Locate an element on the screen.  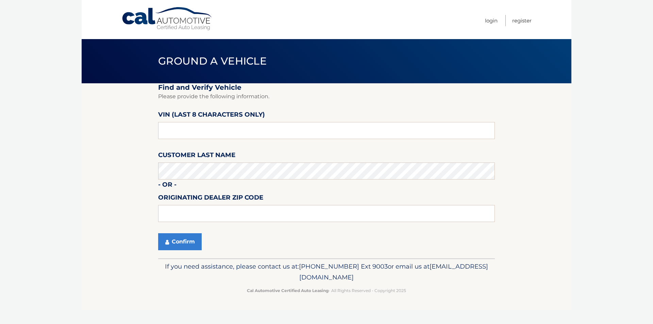
a: Login is located at coordinates (491, 20).